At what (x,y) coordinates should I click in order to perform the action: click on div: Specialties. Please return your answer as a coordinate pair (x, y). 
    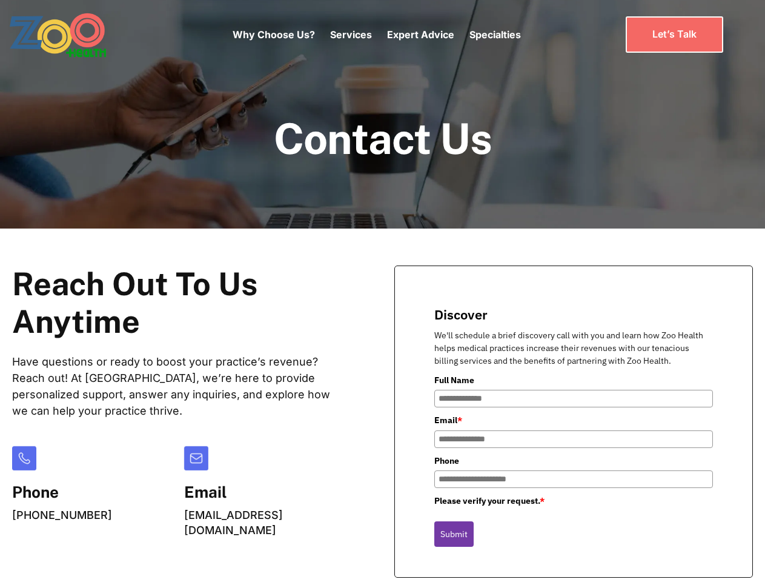
    Looking at the image, I should click on (495, 35).